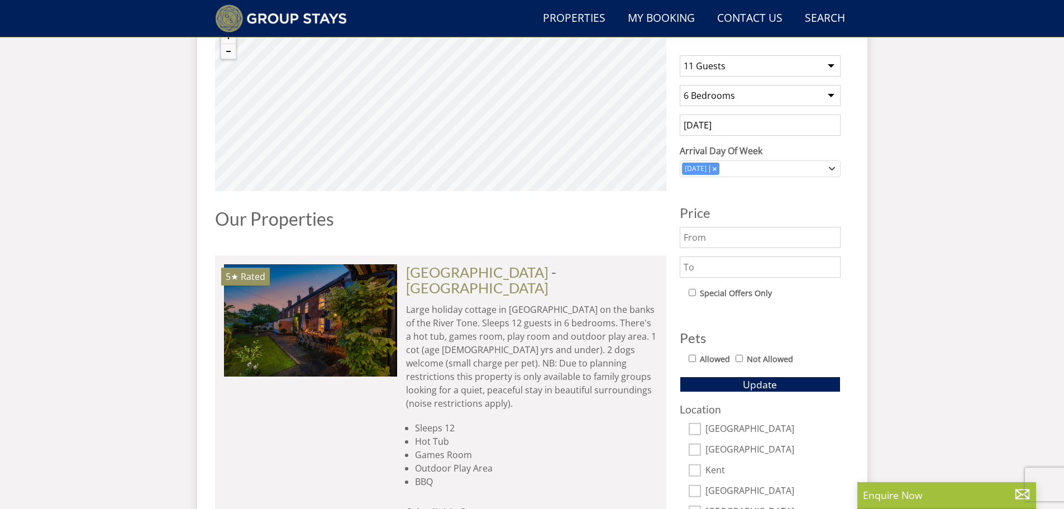  What do you see at coordinates (735, 293) in the screenshot?
I see `label: Special Offers Only` at bounding box center [735, 293].